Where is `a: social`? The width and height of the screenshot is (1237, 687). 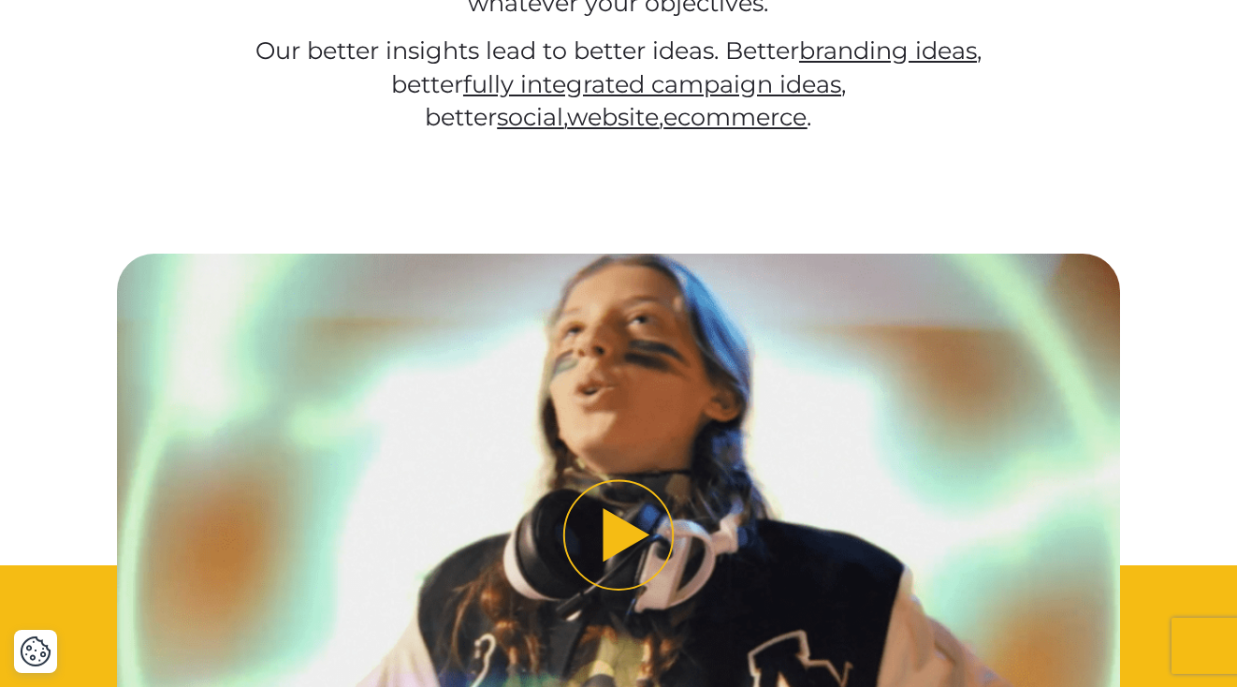 a: social is located at coordinates (530, 116).